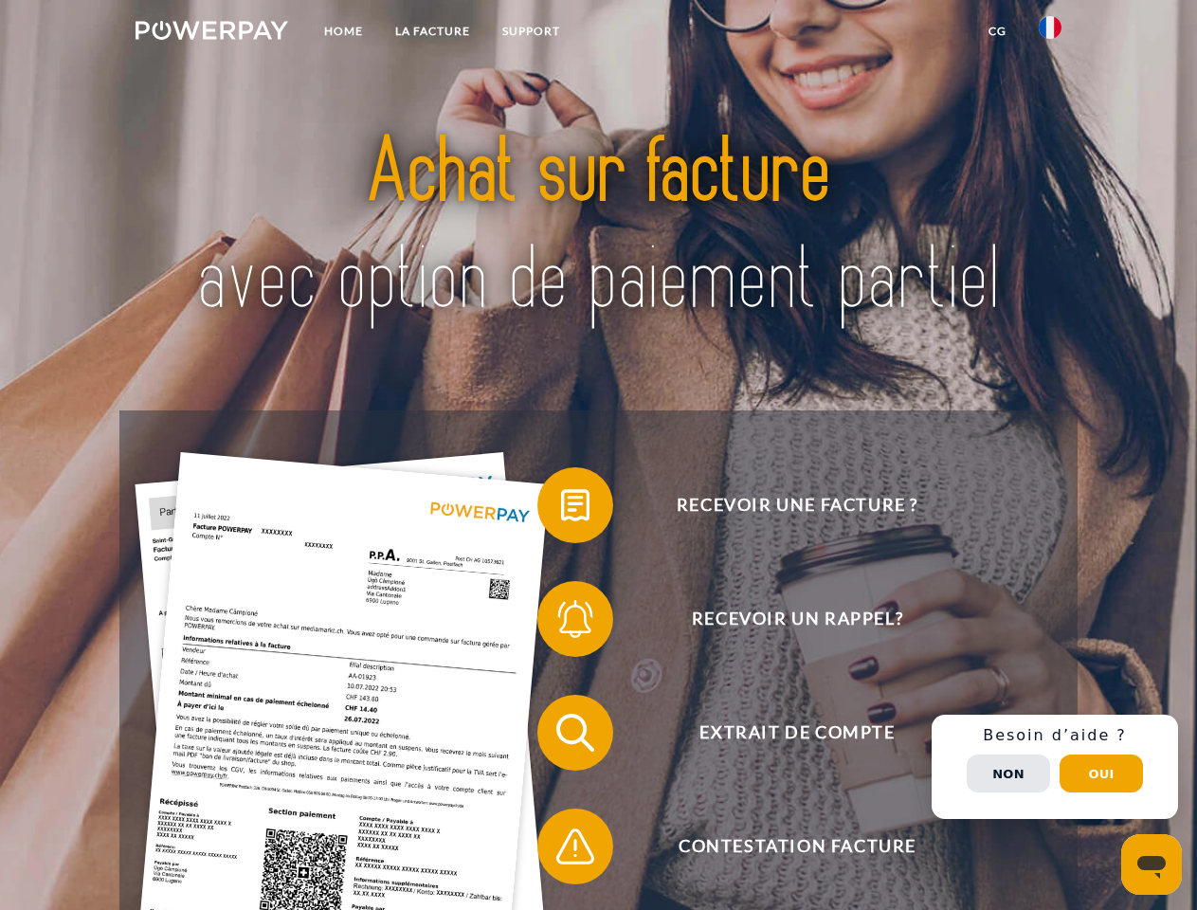  I want to click on a: Recevoir une facture ?, so click(784, 505).